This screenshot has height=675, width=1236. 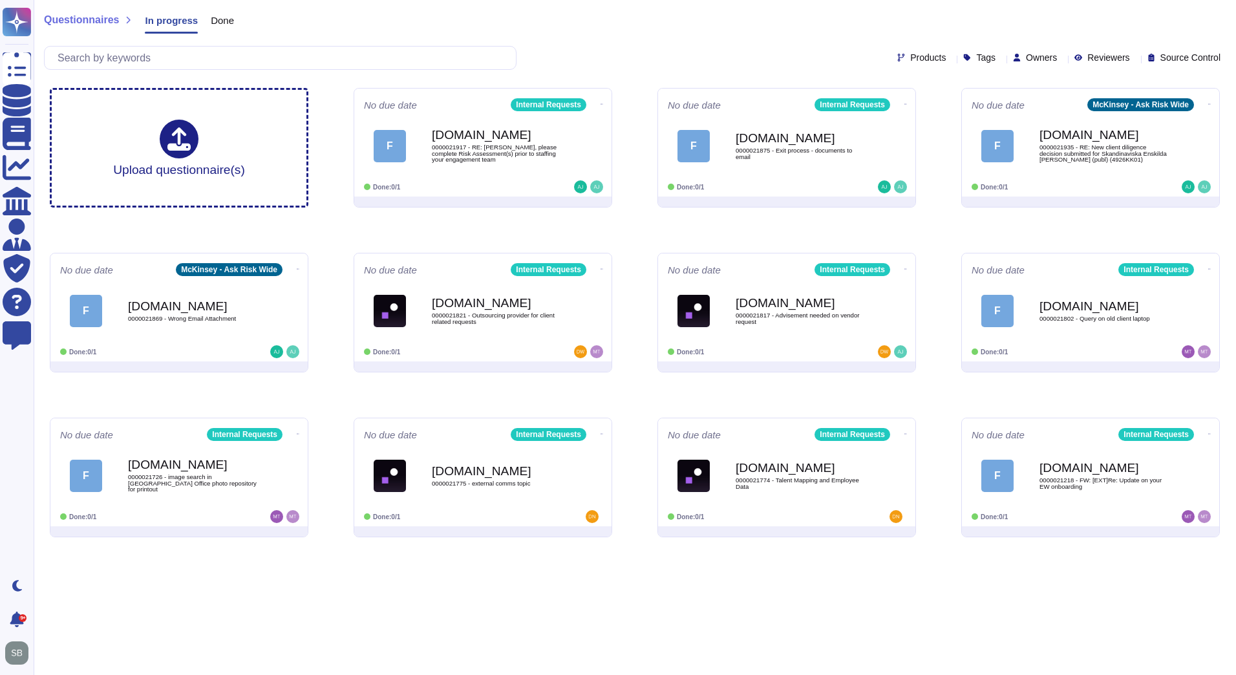 What do you see at coordinates (81, 20) in the screenshot?
I see `span: Questionnaires` at bounding box center [81, 20].